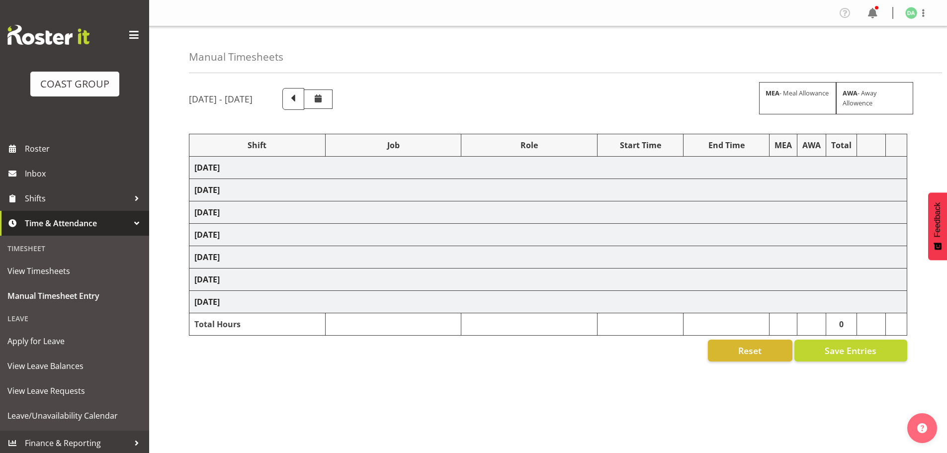 This screenshot has height=453, width=947. What do you see at coordinates (798, 98) in the screenshot?
I see `div: - Meal Allowance` at bounding box center [798, 98].